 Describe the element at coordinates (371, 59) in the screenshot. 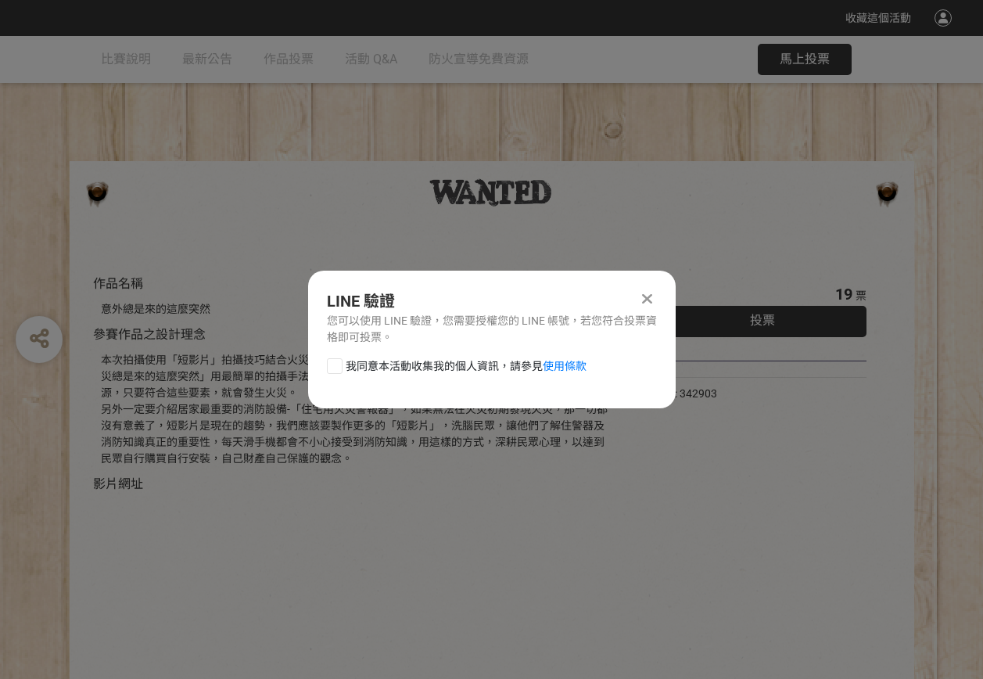

I see `span: 活動 Q&A` at that location.